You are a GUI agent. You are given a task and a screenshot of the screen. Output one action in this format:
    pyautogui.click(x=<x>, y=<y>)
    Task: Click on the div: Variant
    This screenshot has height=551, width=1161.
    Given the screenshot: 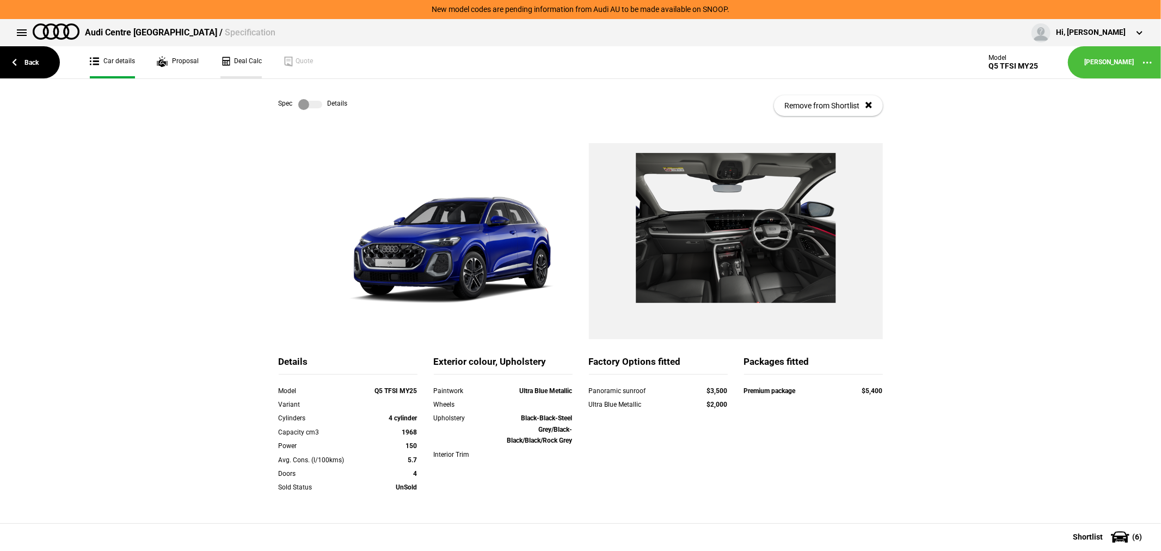 What is the action you would take?
    pyautogui.click(x=320, y=404)
    